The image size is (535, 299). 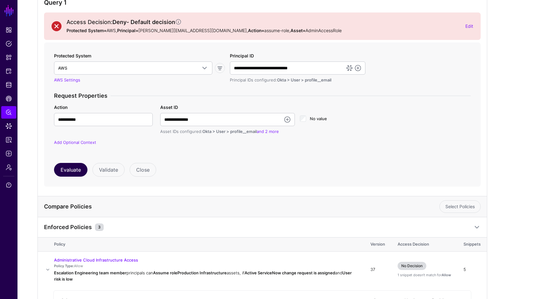 What do you see at coordinates (62, 68) in the screenshot?
I see `span: AWS` at bounding box center [62, 68].